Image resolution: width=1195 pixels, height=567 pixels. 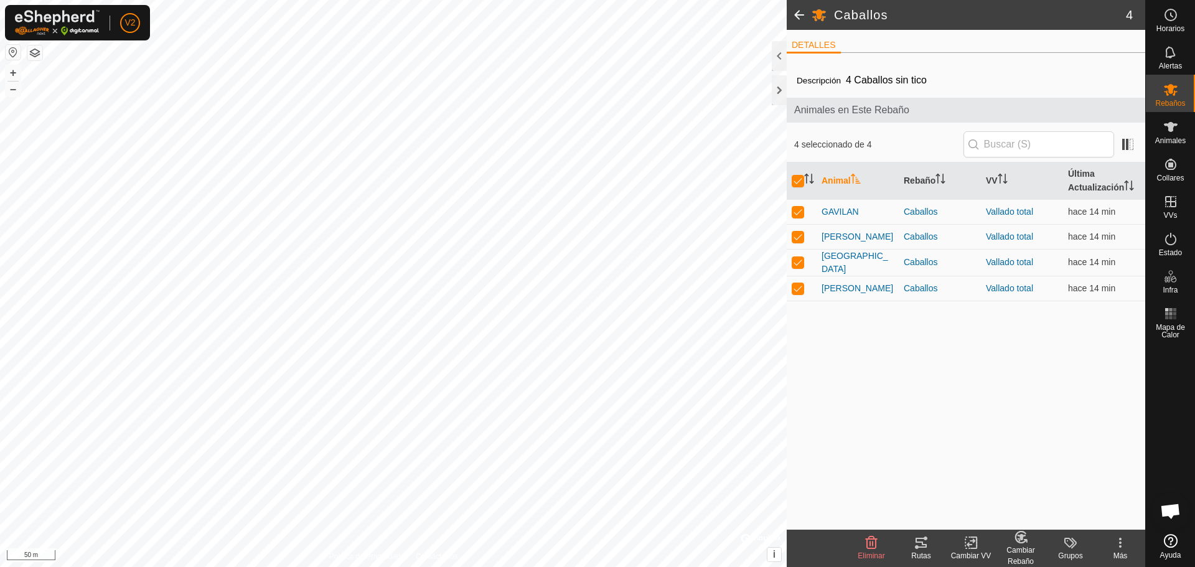 What do you see at coordinates (1171, 511) in the screenshot?
I see `div: Chat abierto` at bounding box center [1171, 511].